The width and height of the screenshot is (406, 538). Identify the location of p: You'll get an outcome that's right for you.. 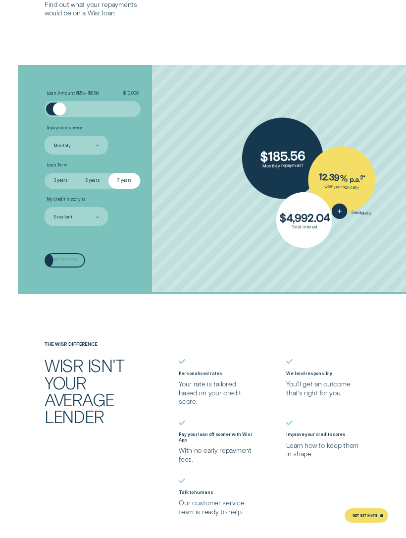
(324, 388).